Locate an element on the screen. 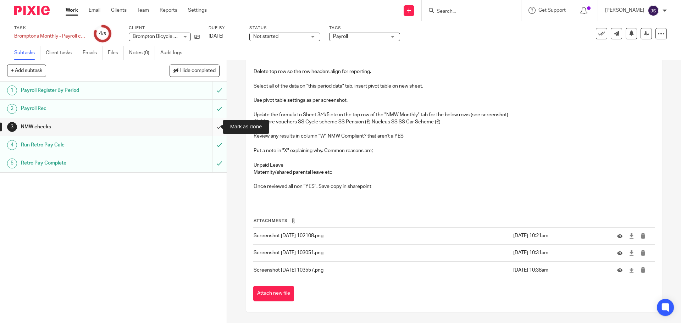 This screenshot has height=323, width=681. div: 2 is located at coordinates (12, 109).